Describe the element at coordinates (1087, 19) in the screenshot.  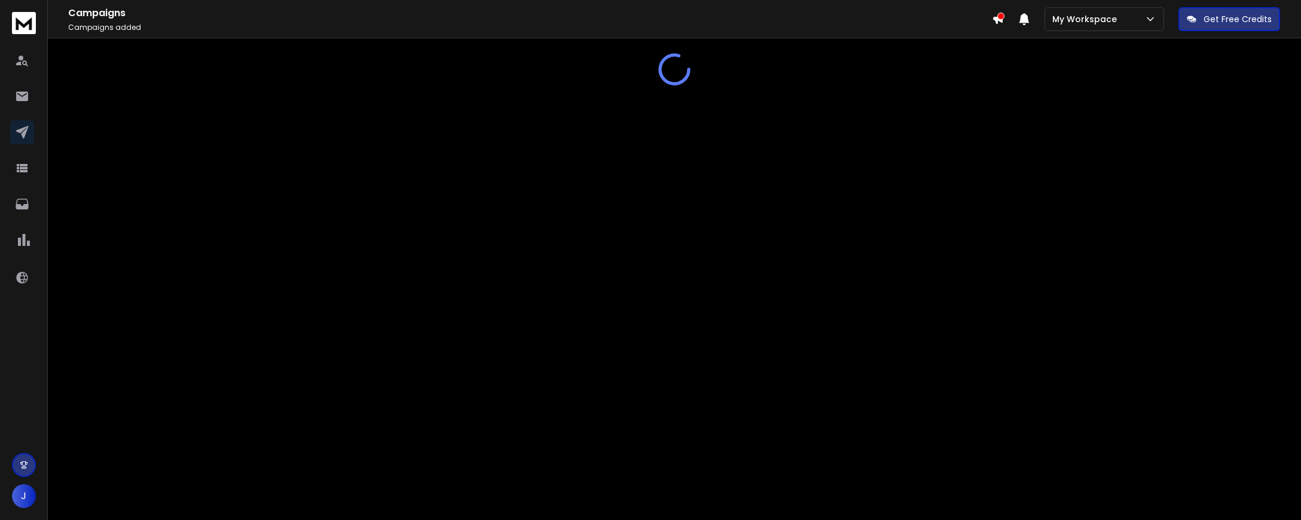
I see `p: My Workspace` at that location.